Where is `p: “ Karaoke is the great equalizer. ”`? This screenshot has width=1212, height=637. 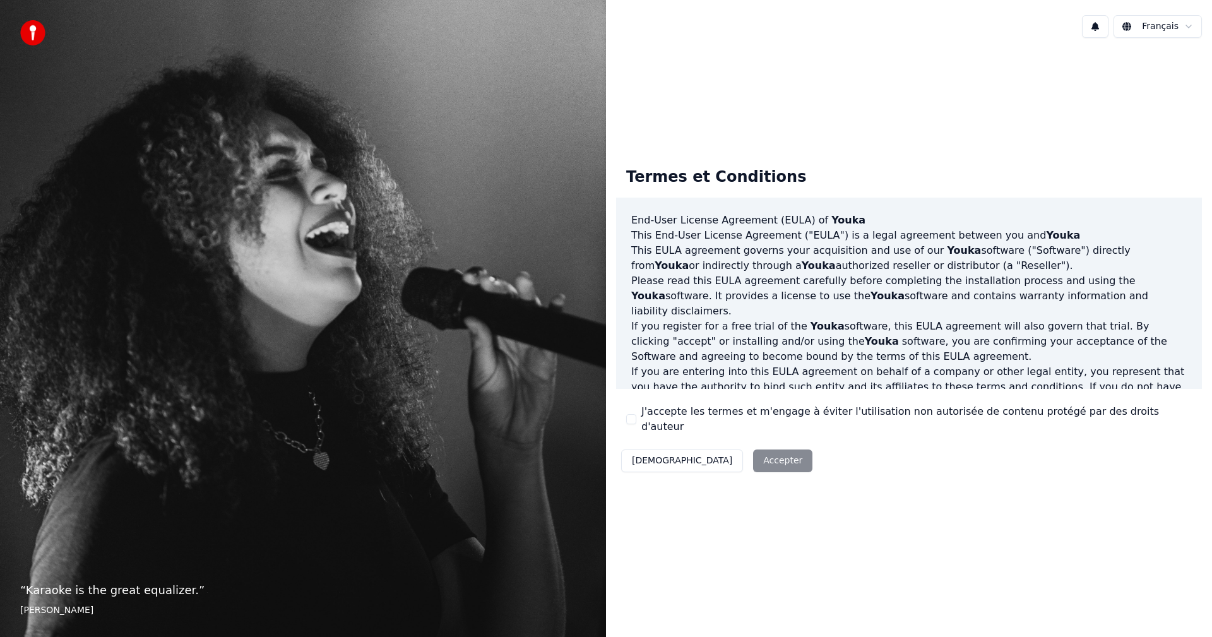
p: “ Karaoke is the great equalizer. ” is located at coordinates (303, 590).